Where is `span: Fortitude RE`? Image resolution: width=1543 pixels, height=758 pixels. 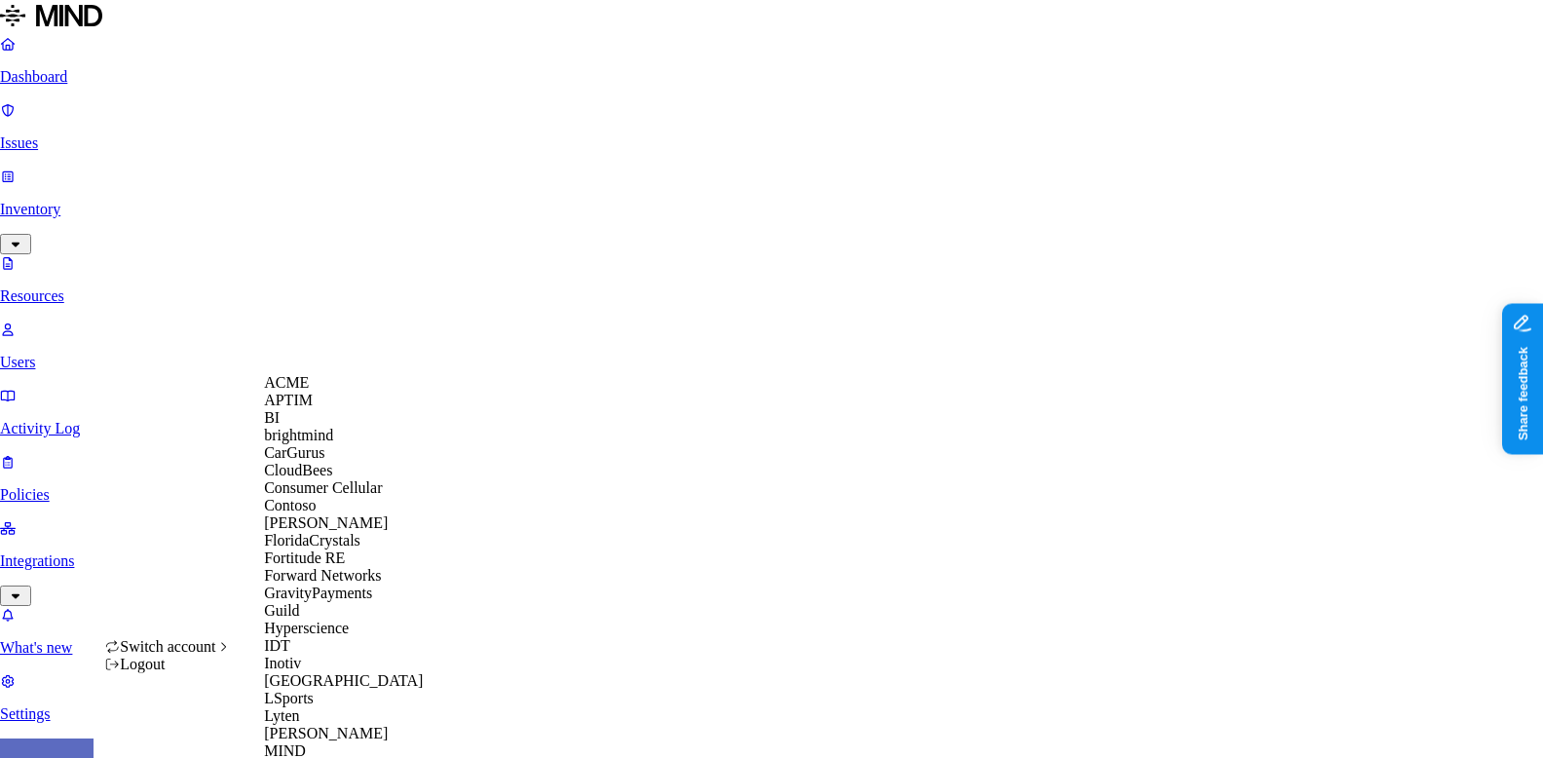
span: Fortitude RE is located at coordinates (304, 557).